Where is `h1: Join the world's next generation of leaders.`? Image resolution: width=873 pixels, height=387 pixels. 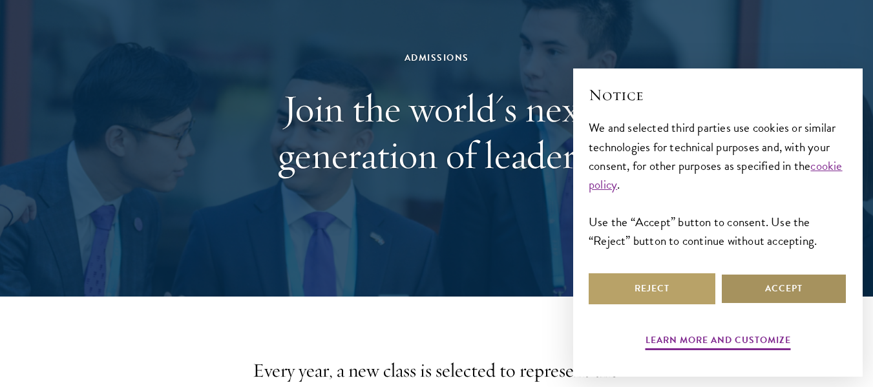
h1: Join the world's next generation of leaders. is located at coordinates (437, 132).